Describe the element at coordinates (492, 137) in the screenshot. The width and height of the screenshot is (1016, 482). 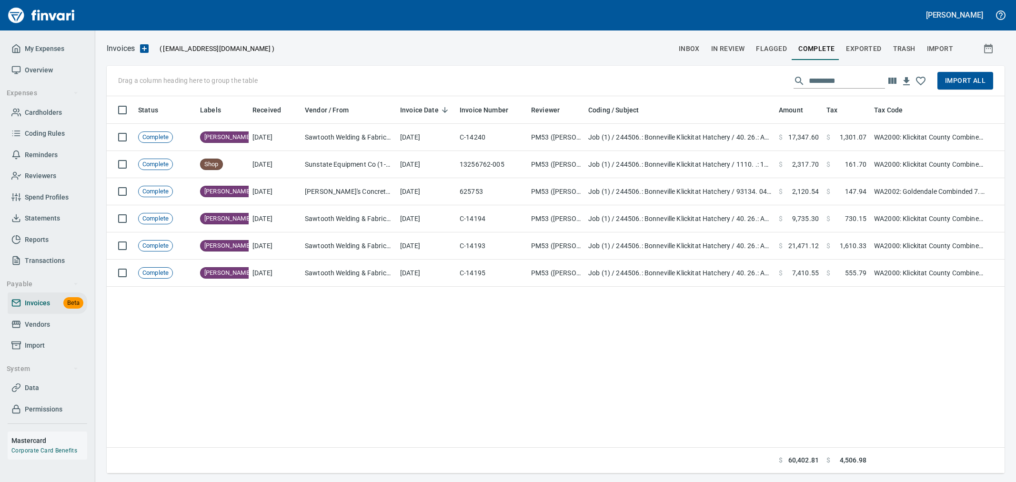
I see `td: C-14240` at that location.